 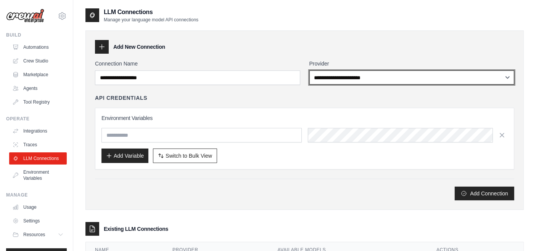 I want to click on span: Switch to Bulk View, so click(x=189, y=156).